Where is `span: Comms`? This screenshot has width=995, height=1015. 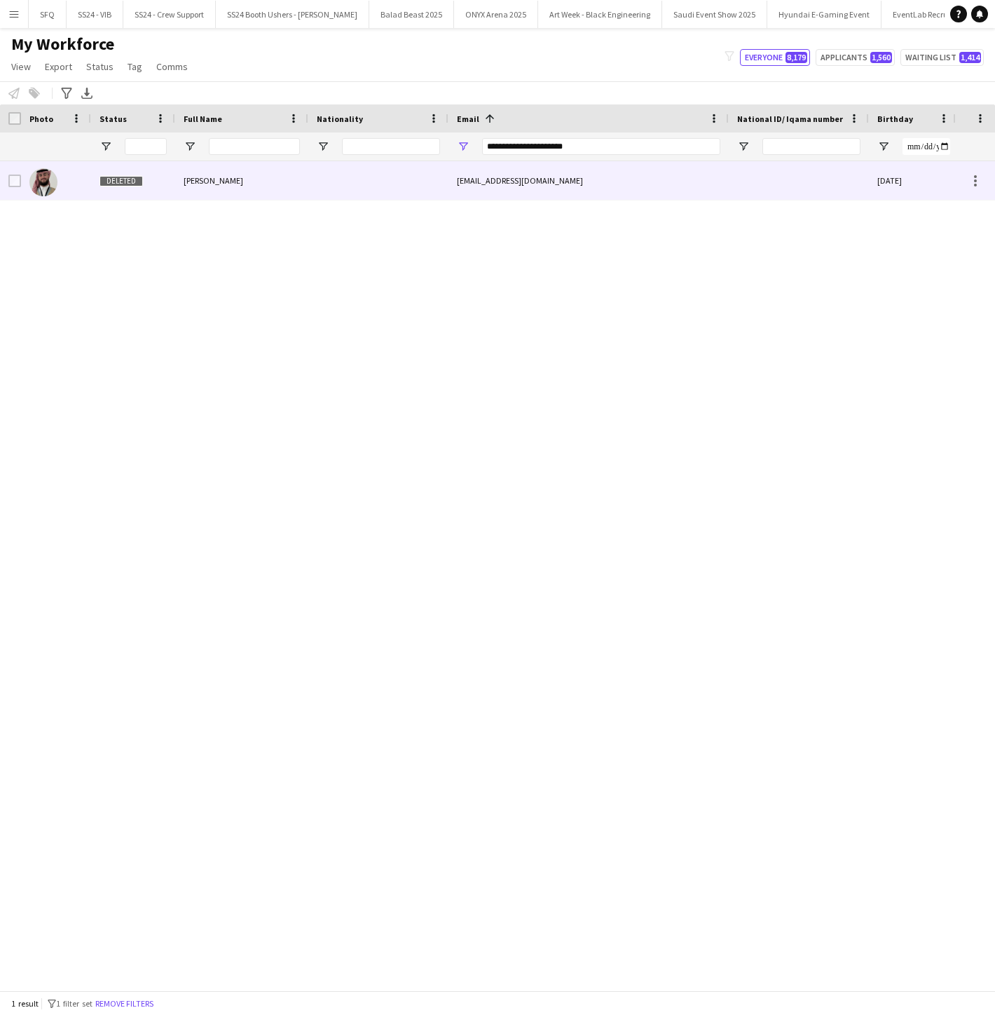 span: Comms is located at coordinates (172, 67).